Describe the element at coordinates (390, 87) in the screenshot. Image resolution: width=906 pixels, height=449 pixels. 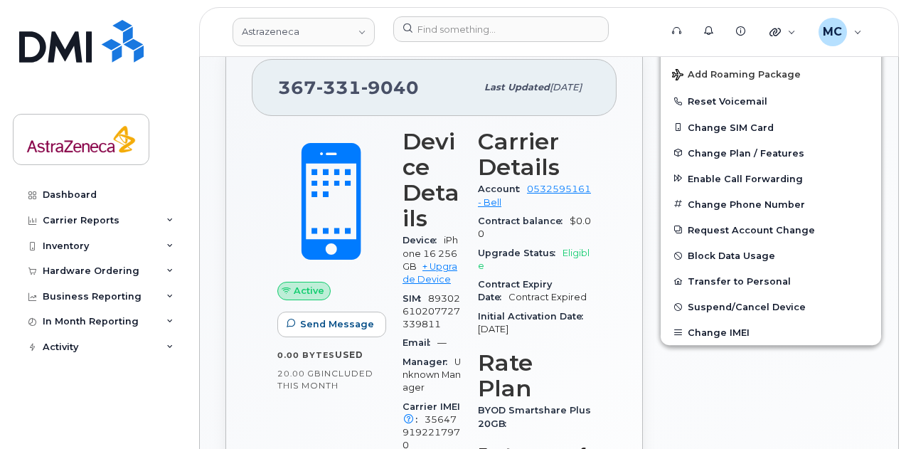
I see `span: 9040` at that location.